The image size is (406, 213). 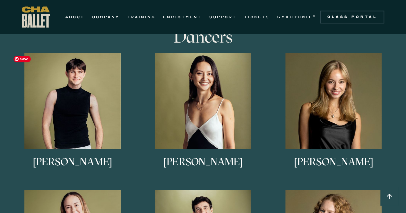 What do you see at coordinates (352, 17) in the screenshot?
I see `a: Class Portal` at bounding box center [352, 17].